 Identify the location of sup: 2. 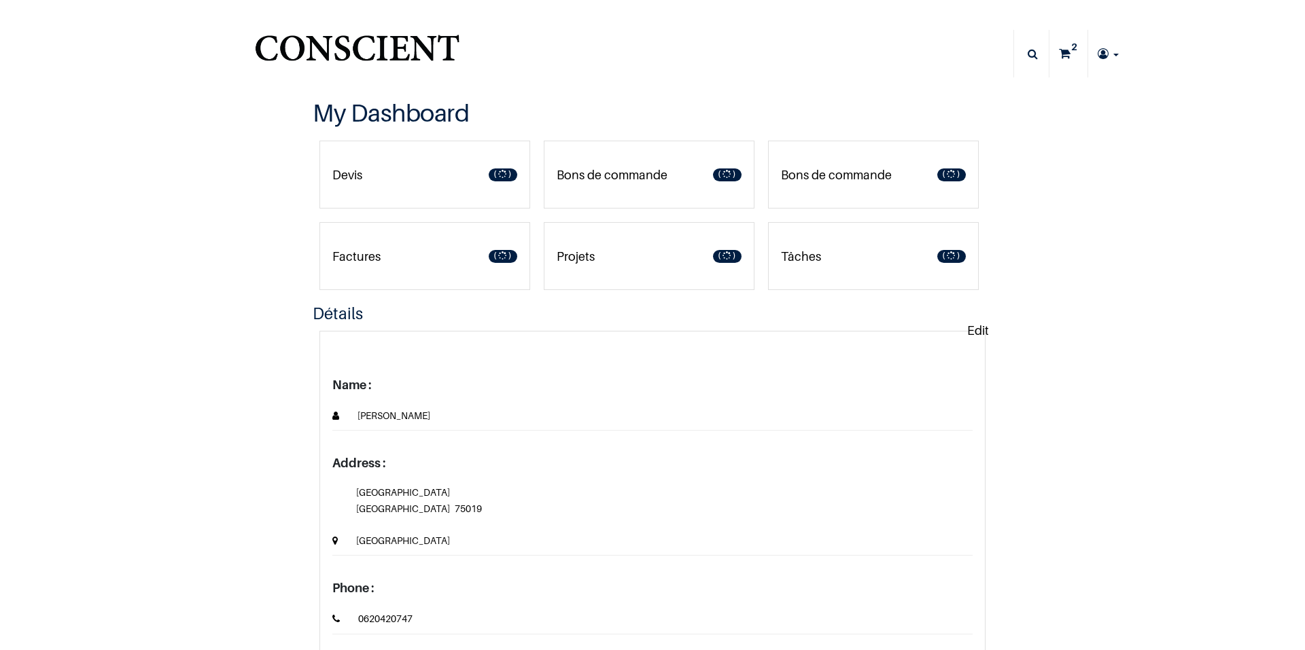
(1074, 47).